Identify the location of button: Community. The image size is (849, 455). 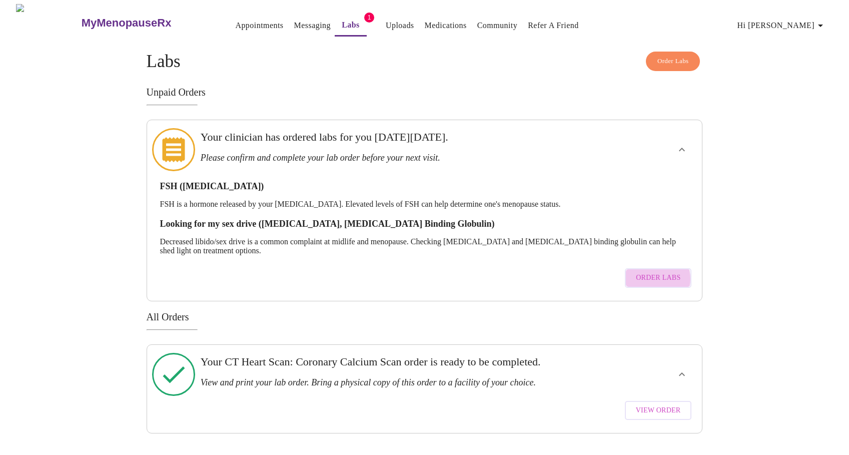
(497, 26).